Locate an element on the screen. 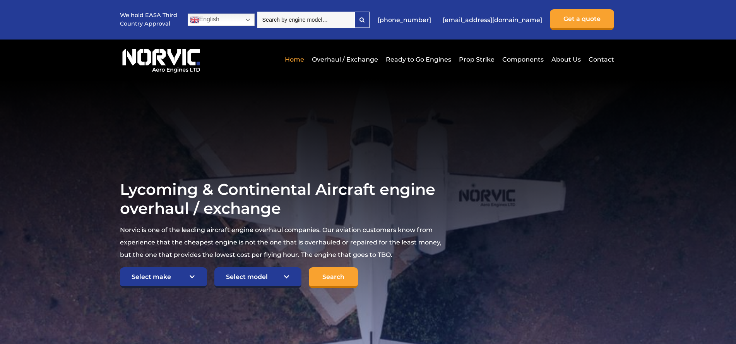  p: Norvic is one of the leading aircraft engine overhaul companies. Our aviation customers know from... is located at coordinates (281, 242).